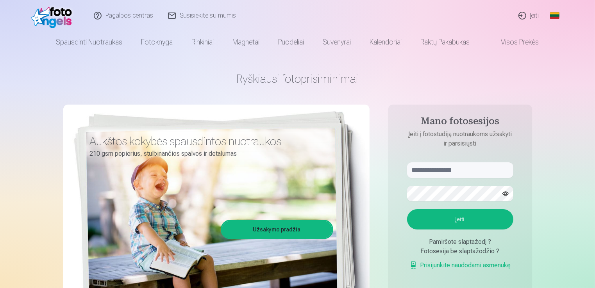  What do you see at coordinates (291, 42) in the screenshot?
I see `a: Puodeliai` at bounding box center [291, 42].